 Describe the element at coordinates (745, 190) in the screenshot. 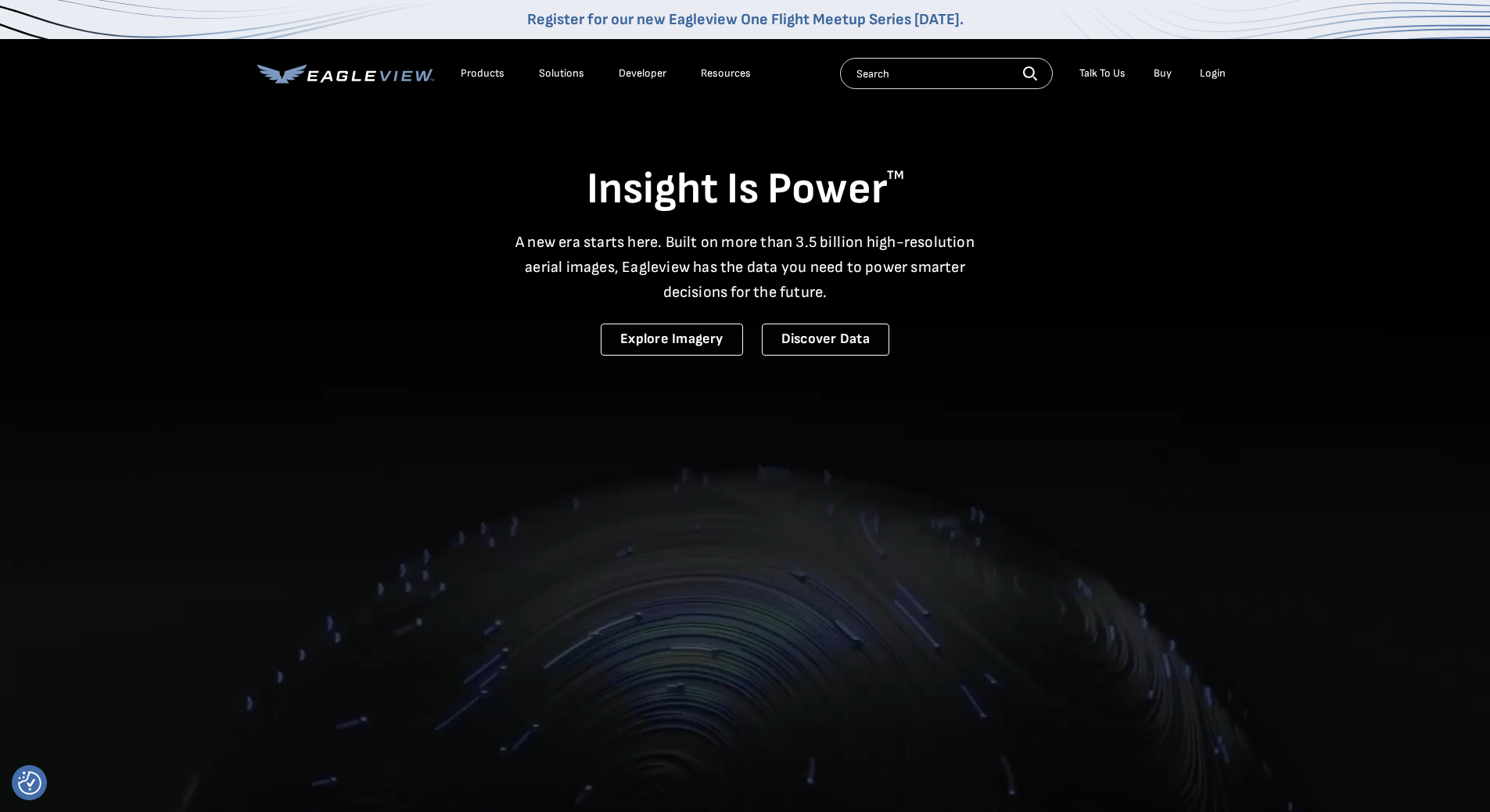

I see `h1: Insight Is Power` at that location.